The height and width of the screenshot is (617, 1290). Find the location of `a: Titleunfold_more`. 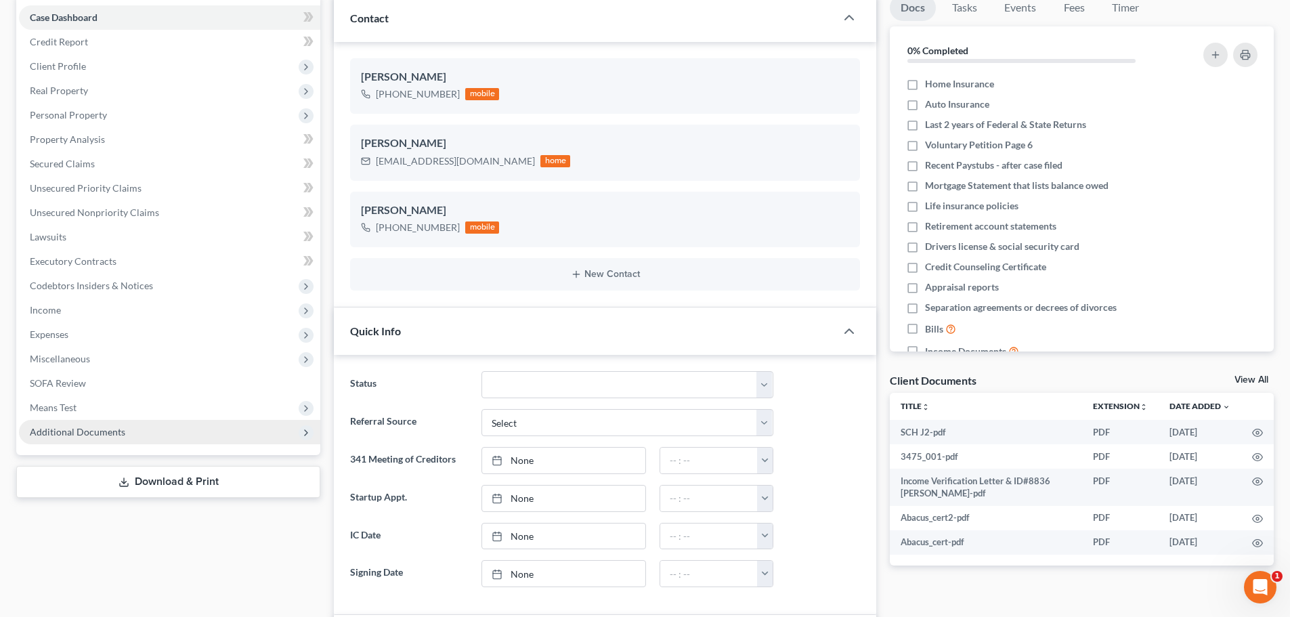

a: Titleunfold_more is located at coordinates (915, 406).